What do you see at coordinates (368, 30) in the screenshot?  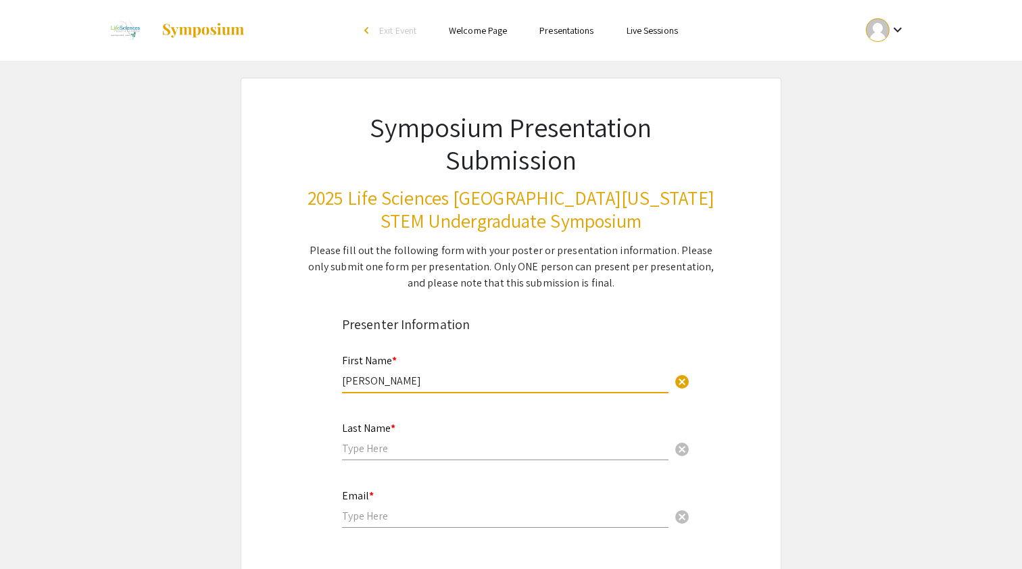 I see `div: arrow_back_ios` at bounding box center [368, 30].